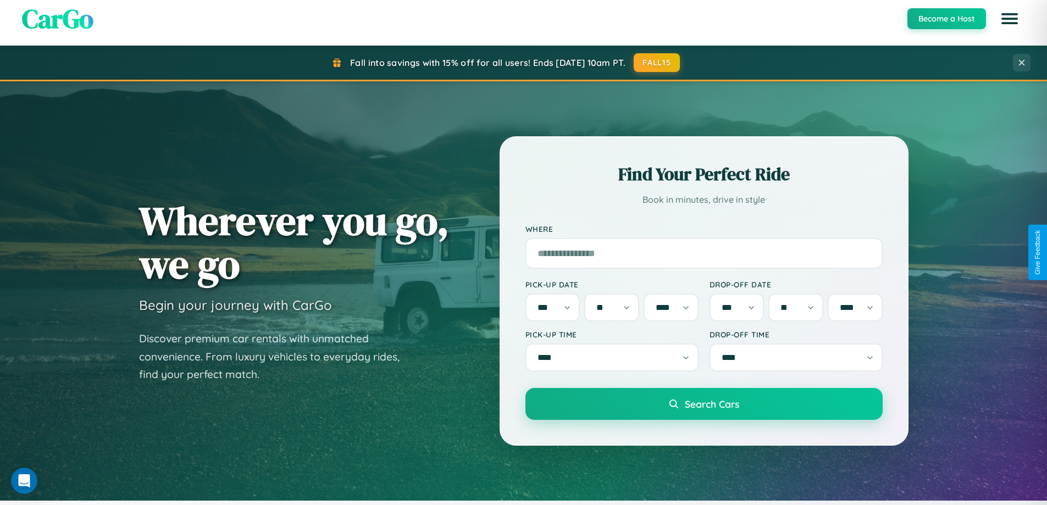  Describe the element at coordinates (277, 357) in the screenshot. I see `p: Discover premium car rentals with unmatched convenience. From luxury vehicles to everyday rides, ...` at that location.